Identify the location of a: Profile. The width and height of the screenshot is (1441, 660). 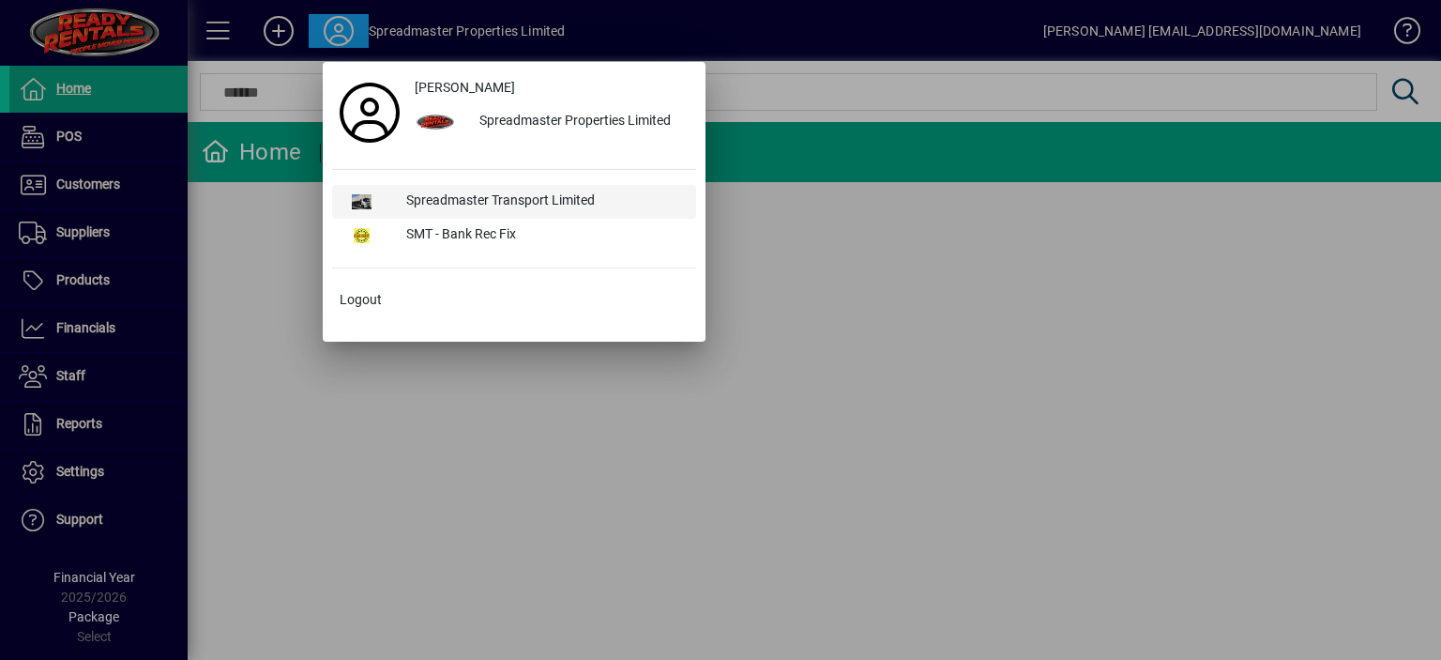
(370, 113).